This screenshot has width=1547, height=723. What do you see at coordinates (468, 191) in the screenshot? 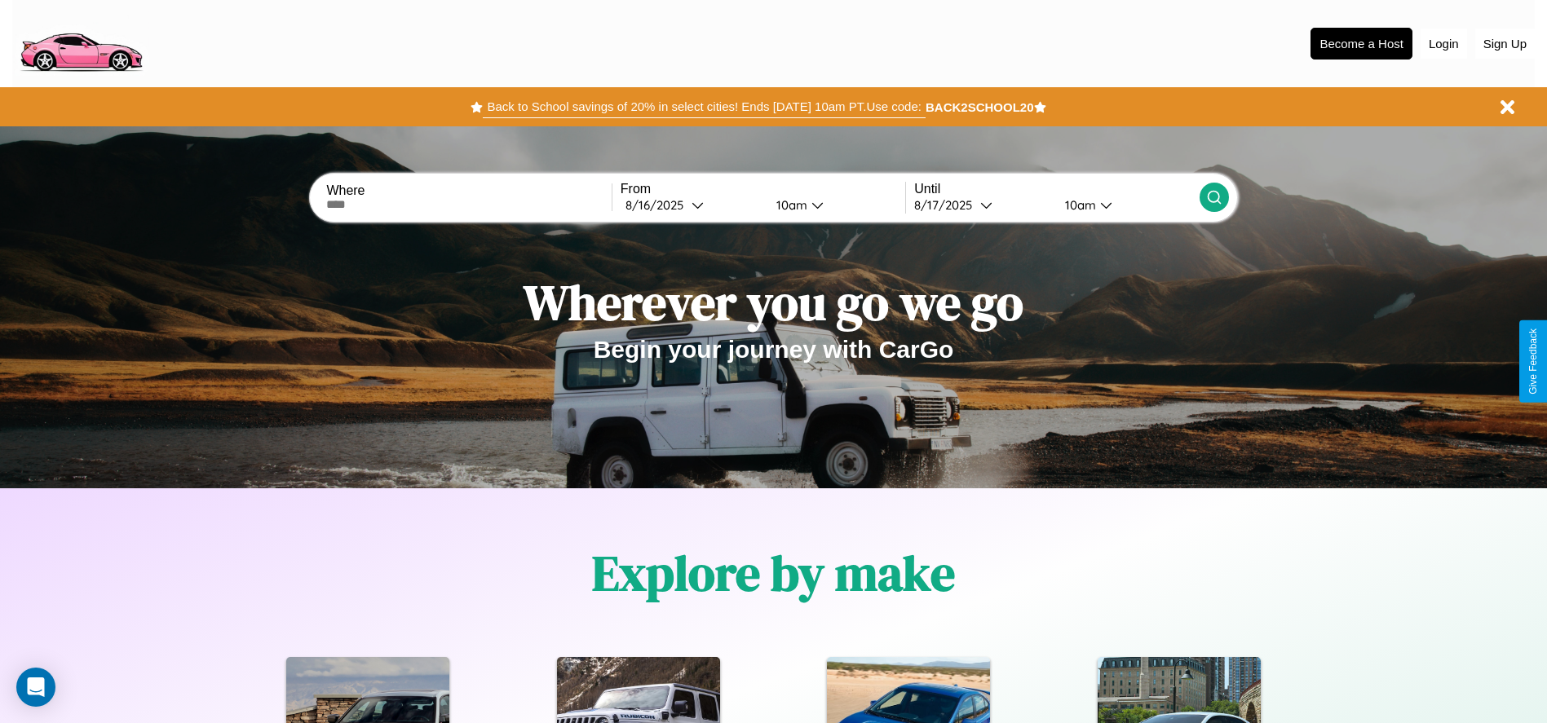
I see `label: Where` at bounding box center [468, 191].